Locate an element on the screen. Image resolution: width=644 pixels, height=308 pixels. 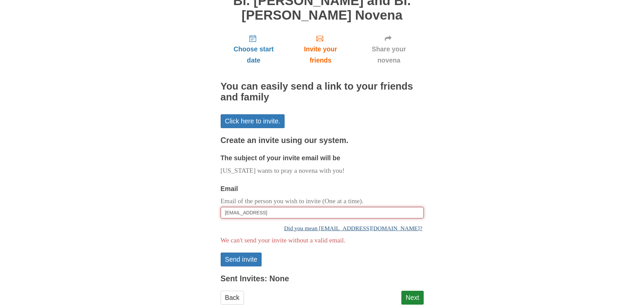
p: Email of the person you wish to invite (One at a time). is located at coordinates (322, 201).